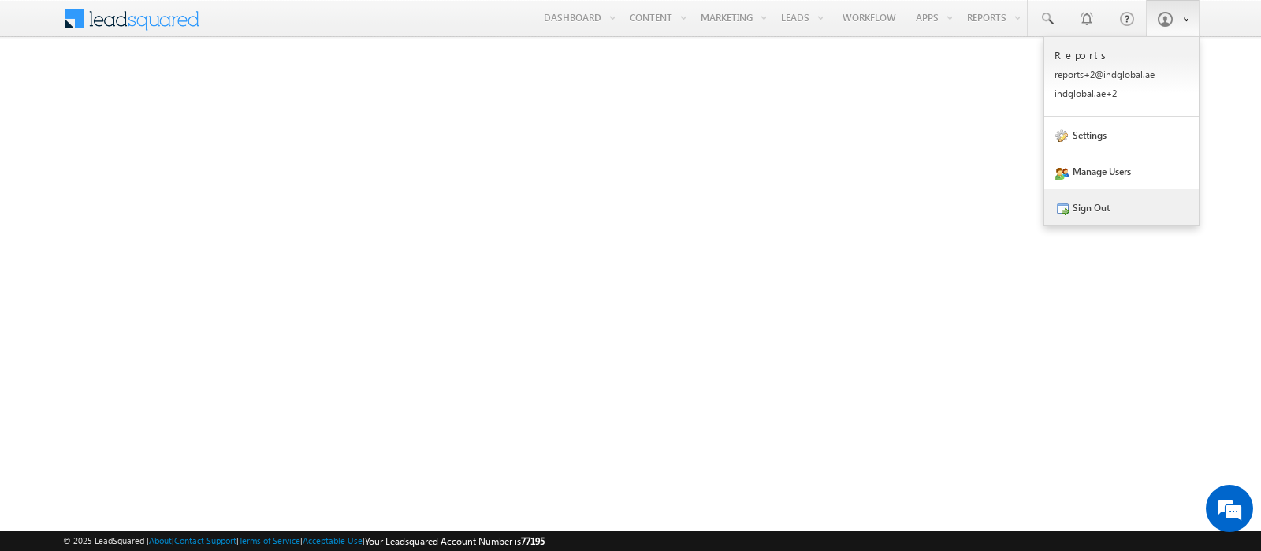  I want to click on em: Start Chat, so click(250, 441).